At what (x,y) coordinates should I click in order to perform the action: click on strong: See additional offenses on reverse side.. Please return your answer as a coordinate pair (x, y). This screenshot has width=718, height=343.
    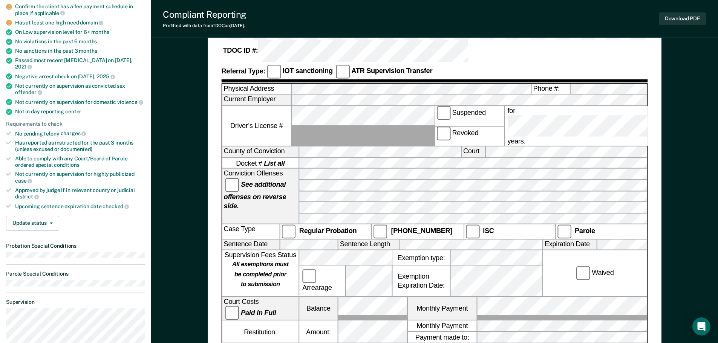
    Looking at the image, I should click on (255, 195).